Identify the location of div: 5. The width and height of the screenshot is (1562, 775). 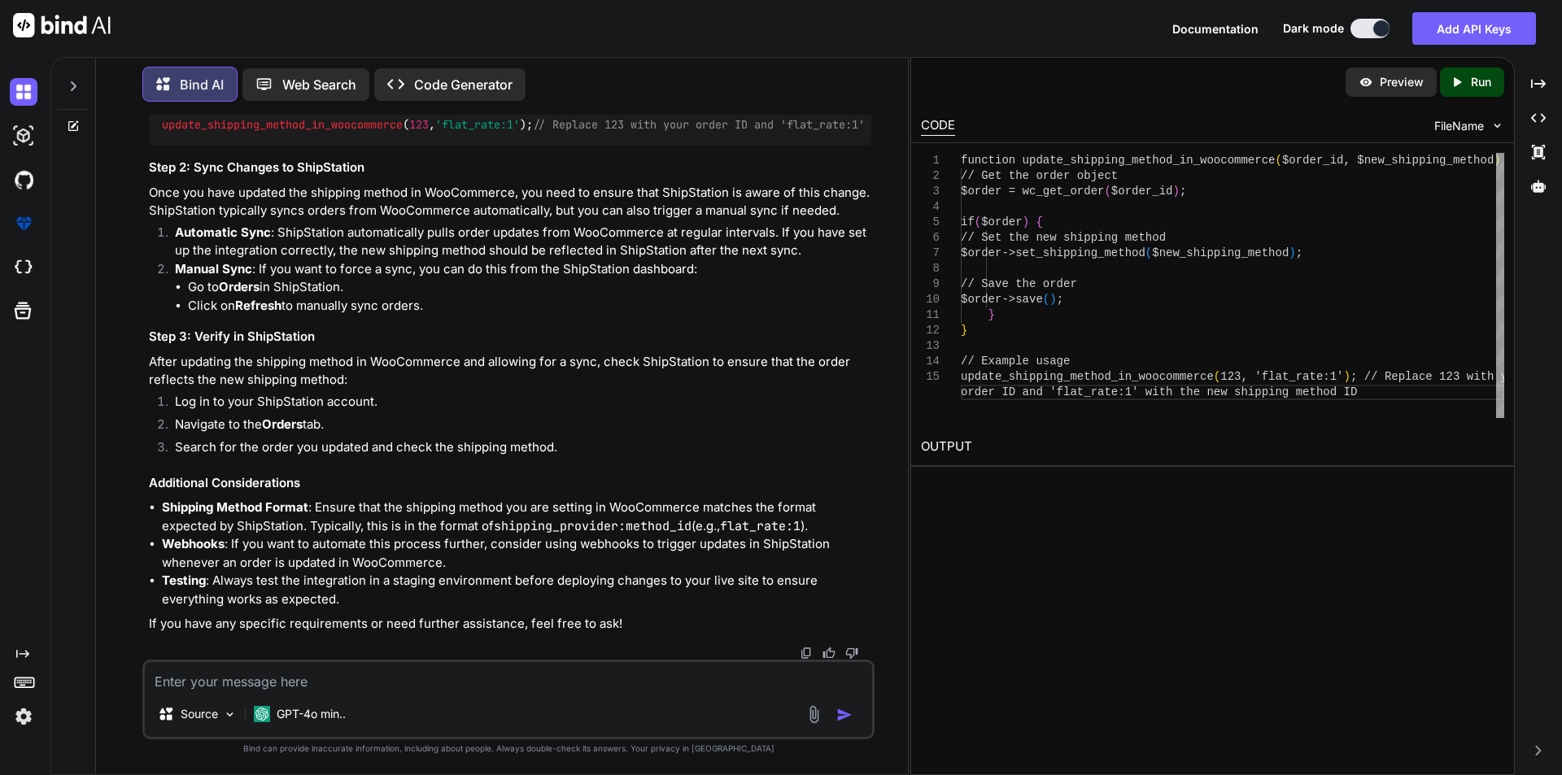
(930, 222).